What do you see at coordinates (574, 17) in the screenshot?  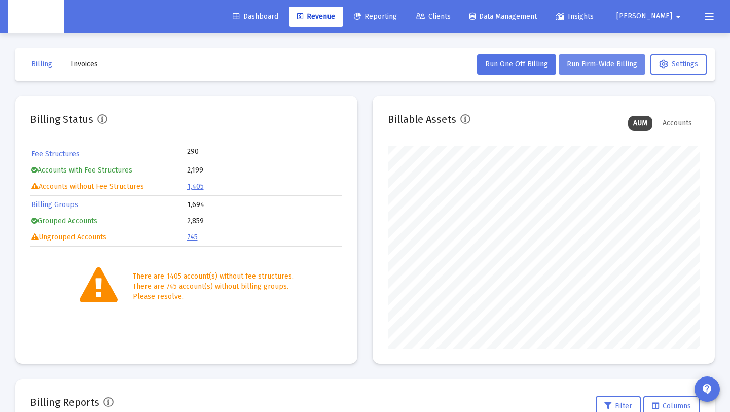 I see `a: Insights` at bounding box center [574, 17].